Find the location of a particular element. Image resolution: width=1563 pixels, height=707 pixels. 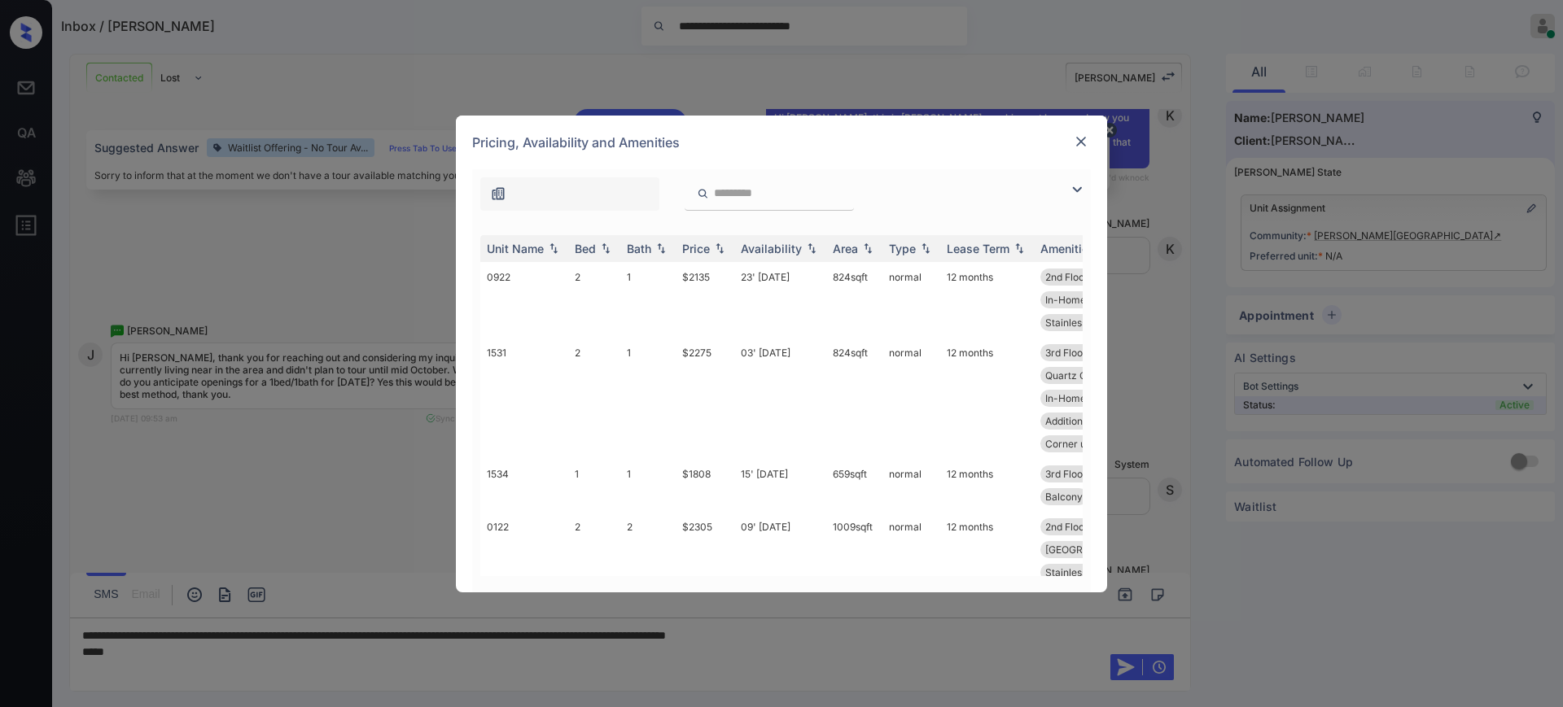

td: 659 sqft is located at coordinates (854, 485).